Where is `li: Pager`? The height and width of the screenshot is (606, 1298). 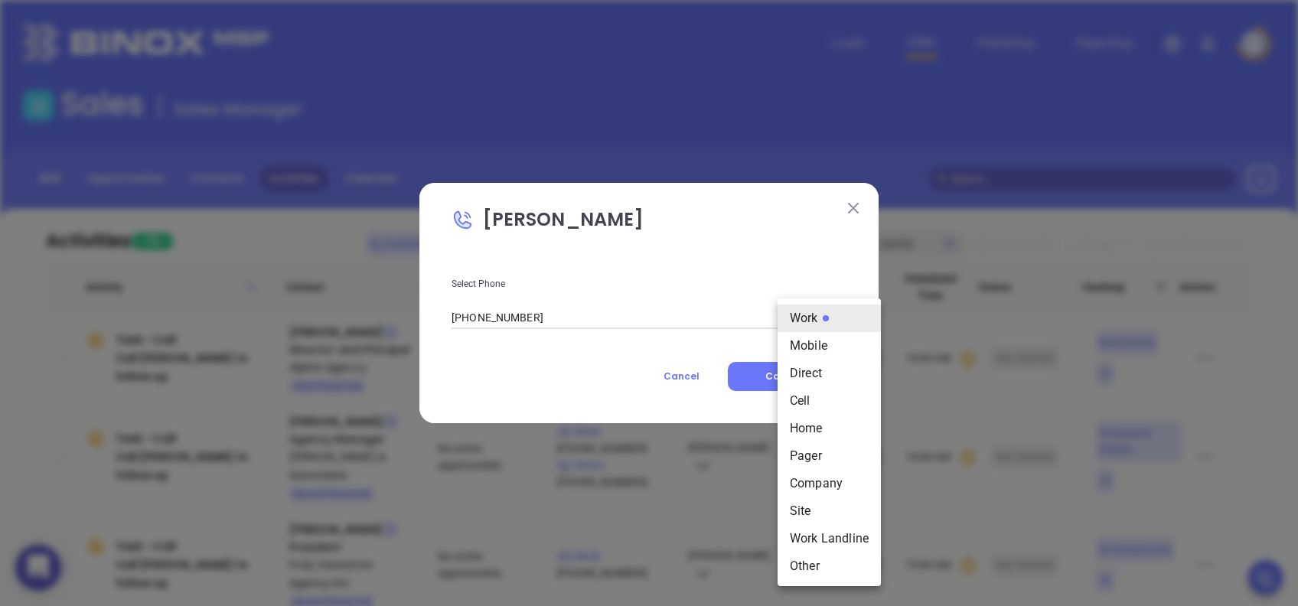
li: Pager is located at coordinates (829, 456).